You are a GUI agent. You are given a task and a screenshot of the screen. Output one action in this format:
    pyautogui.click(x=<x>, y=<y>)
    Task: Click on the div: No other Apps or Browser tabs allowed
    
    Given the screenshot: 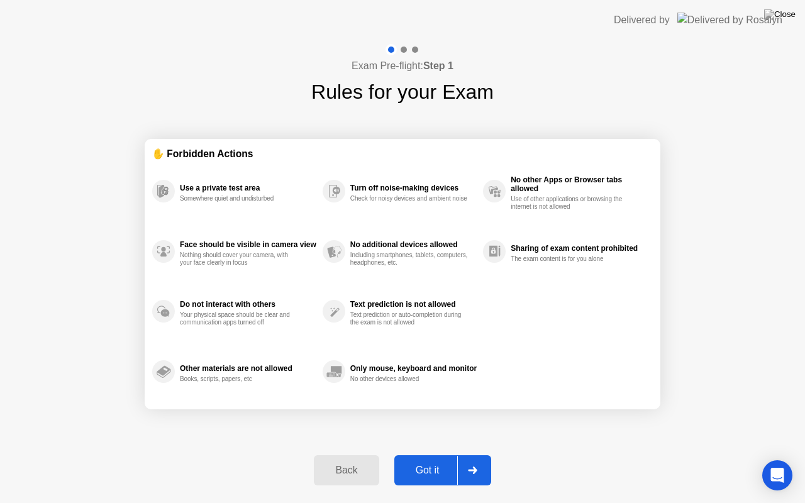 What is the action you would take?
    pyautogui.click(x=579, y=184)
    